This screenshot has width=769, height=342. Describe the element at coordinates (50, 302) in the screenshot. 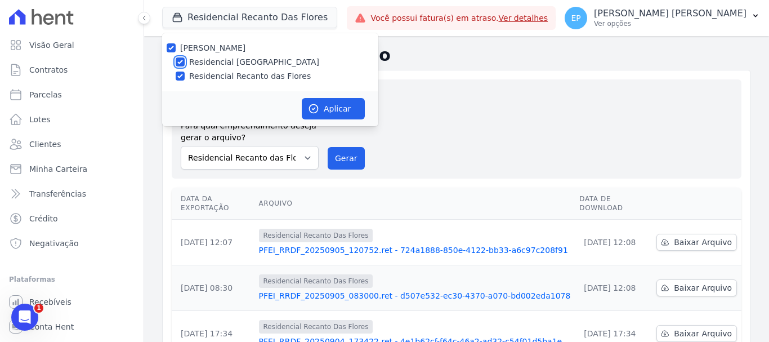

I see `span: Recebíveis` at that location.